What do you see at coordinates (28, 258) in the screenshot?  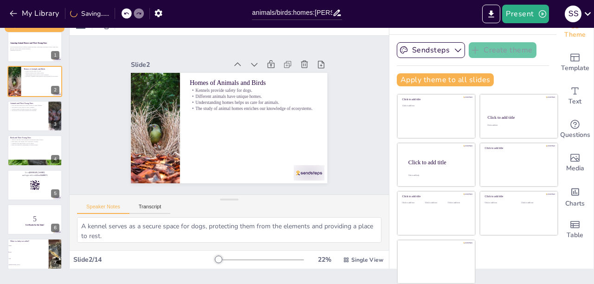 I see `span: Calf` at bounding box center [28, 258].